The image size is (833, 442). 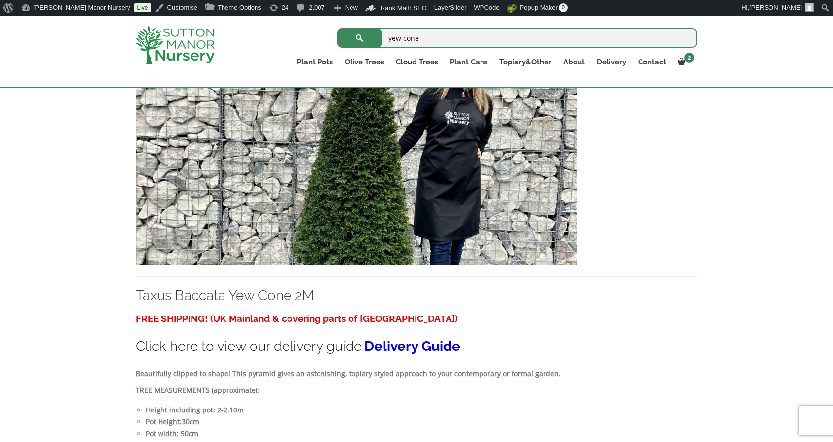 I want to click on a: Plant Care, so click(x=468, y=62).